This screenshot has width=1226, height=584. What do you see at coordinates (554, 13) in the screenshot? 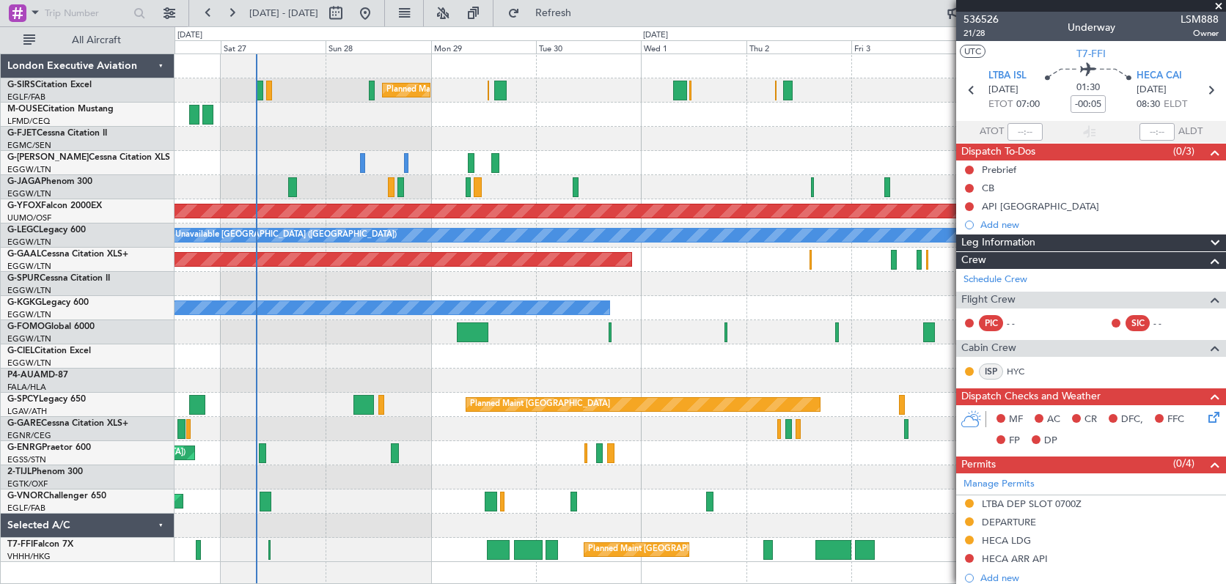
I see `span: Refresh` at bounding box center [554, 13].